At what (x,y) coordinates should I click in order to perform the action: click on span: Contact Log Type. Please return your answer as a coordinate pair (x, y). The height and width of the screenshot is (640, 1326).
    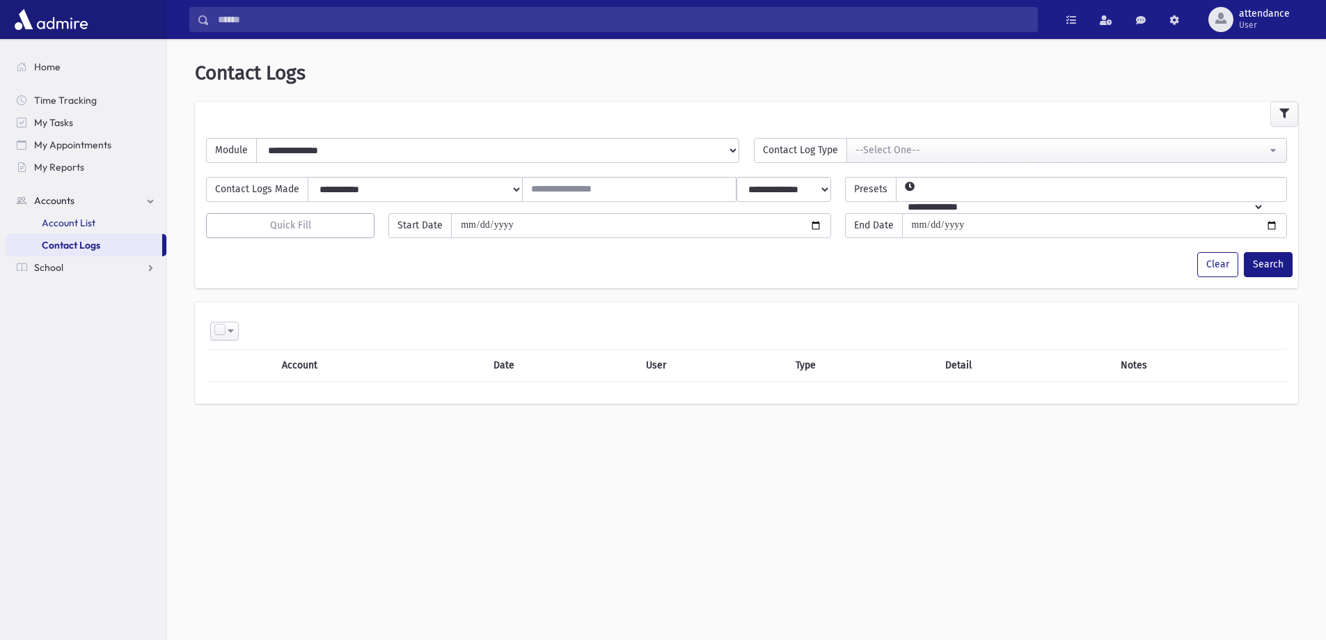
    Looking at the image, I should click on (801, 150).